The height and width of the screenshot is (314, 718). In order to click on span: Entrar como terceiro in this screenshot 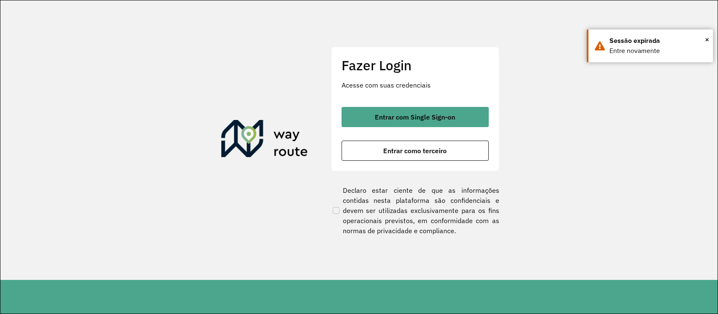, I will do `click(415, 151)`.